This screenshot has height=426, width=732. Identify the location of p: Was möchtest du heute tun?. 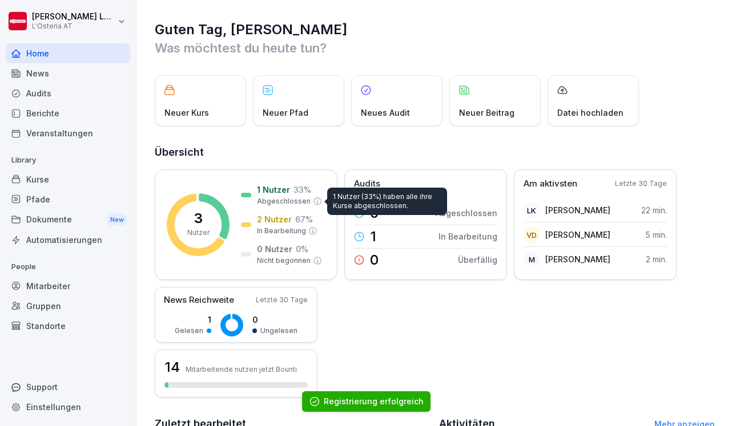
(434, 48).